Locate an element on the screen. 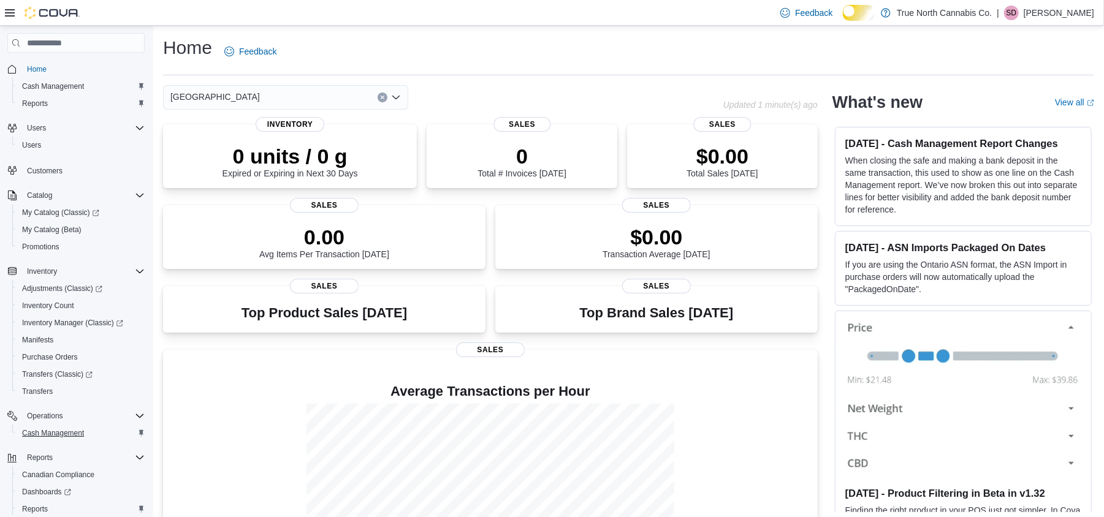  a: Customers is located at coordinates (45, 171).